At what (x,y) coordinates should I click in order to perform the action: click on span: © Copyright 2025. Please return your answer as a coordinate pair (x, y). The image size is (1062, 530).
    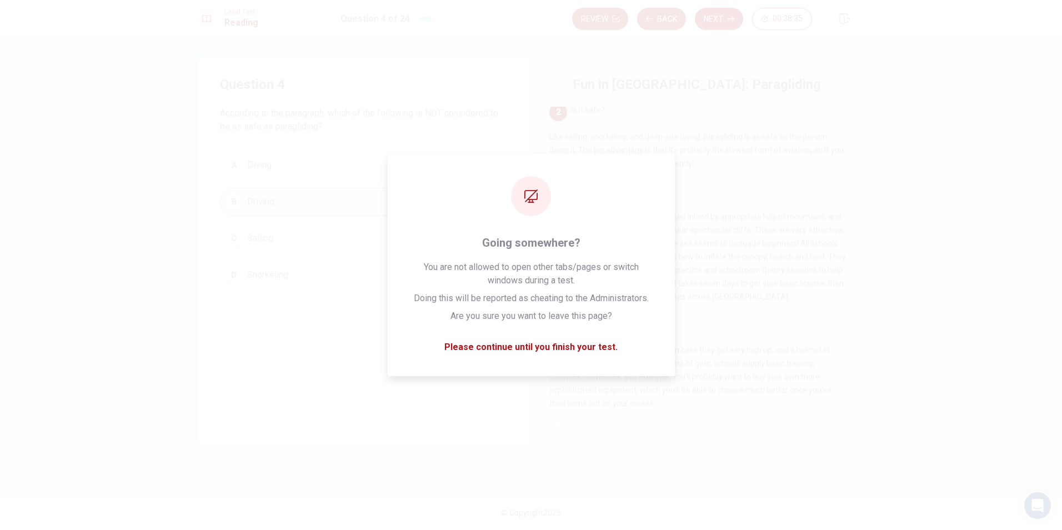
    Looking at the image, I should click on (531, 513).